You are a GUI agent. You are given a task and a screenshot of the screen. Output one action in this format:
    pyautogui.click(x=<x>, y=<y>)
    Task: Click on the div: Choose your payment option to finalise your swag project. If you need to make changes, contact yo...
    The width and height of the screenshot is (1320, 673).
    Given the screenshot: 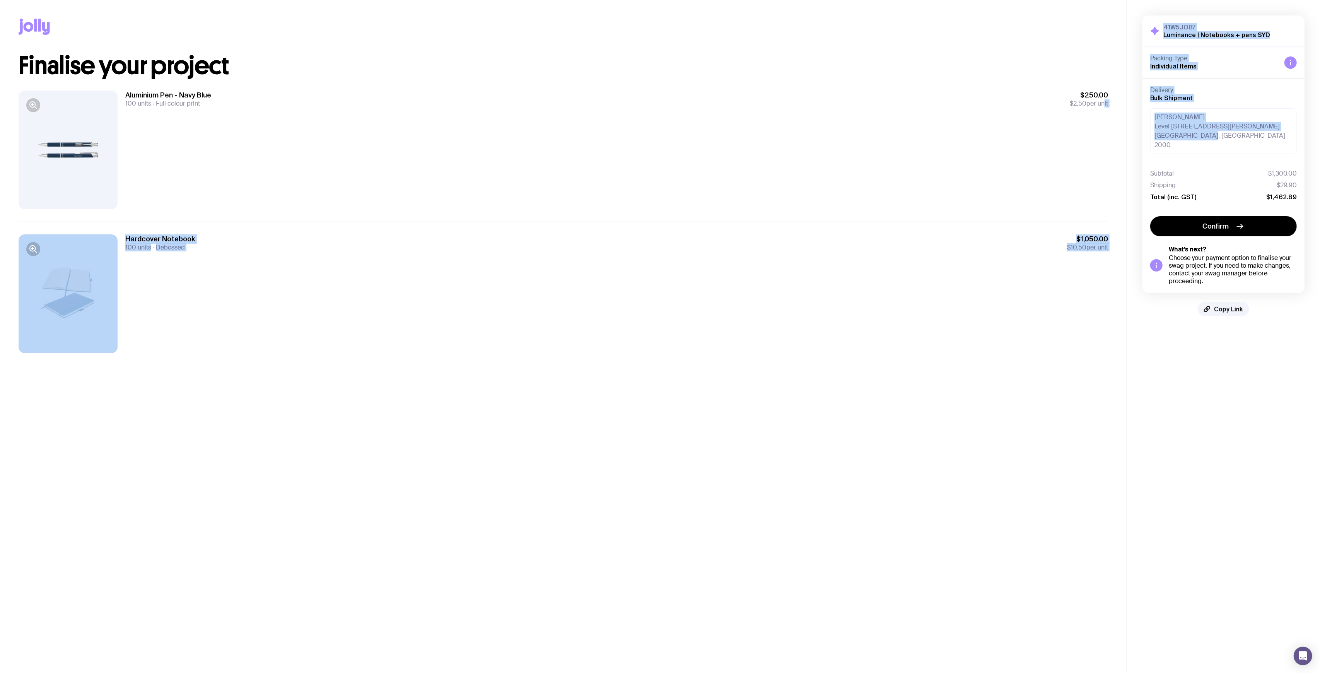 What is the action you would take?
    pyautogui.click(x=1233, y=270)
    